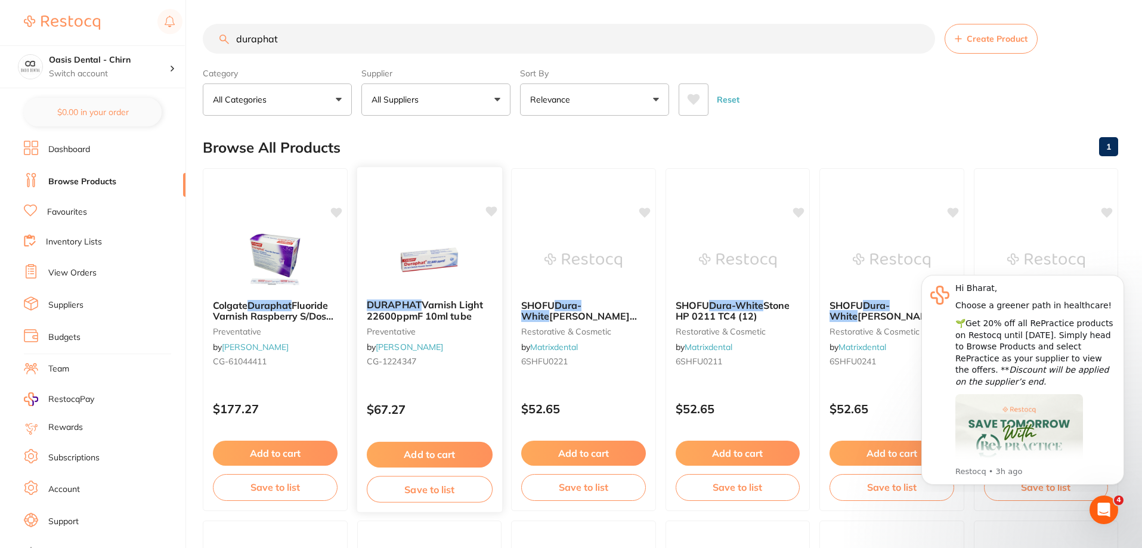 This screenshot has width=1142, height=548. What do you see at coordinates (67, 212) in the screenshot?
I see `a: Favourites` at bounding box center [67, 212].